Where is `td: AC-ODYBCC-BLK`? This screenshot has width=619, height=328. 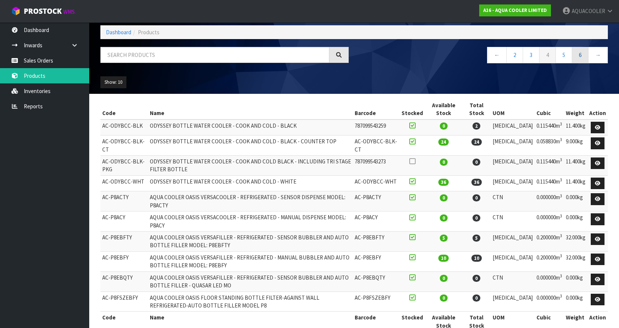 td: AC-ODYBCC-BLK is located at coordinates (124, 127).